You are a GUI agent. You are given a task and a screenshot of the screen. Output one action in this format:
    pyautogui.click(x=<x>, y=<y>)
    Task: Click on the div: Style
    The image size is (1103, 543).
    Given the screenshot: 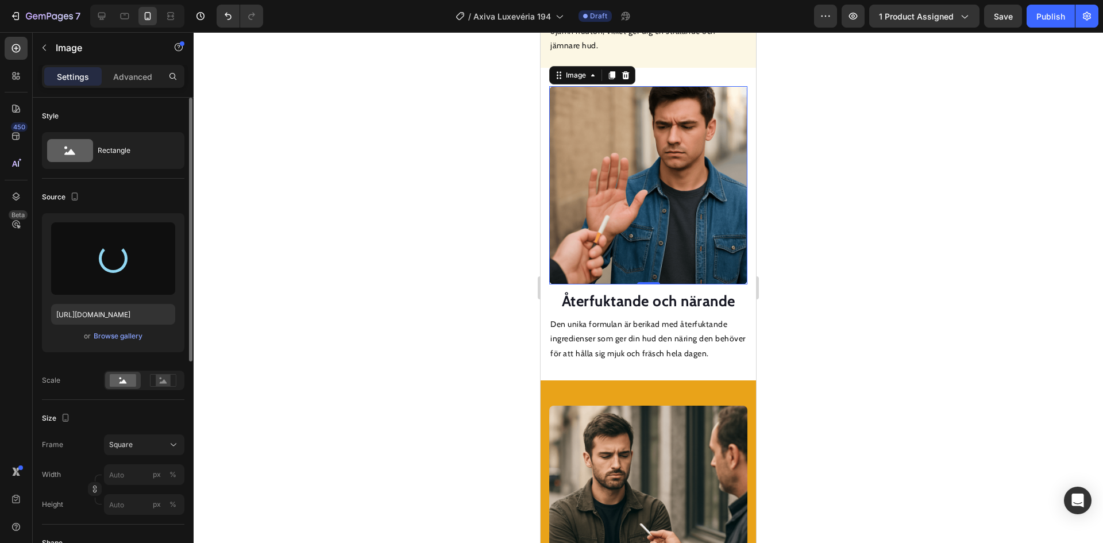 What is the action you would take?
    pyautogui.click(x=50, y=116)
    